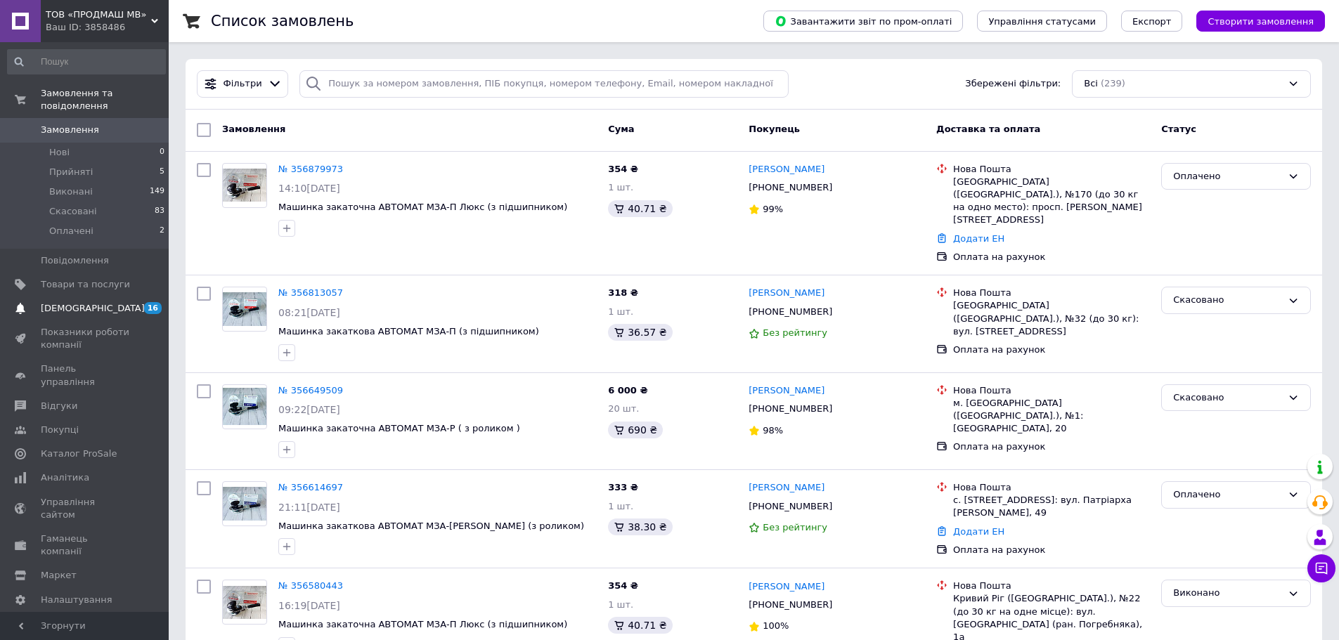 This screenshot has height=640, width=1339. I want to click on div: 690 ₴, so click(635, 430).